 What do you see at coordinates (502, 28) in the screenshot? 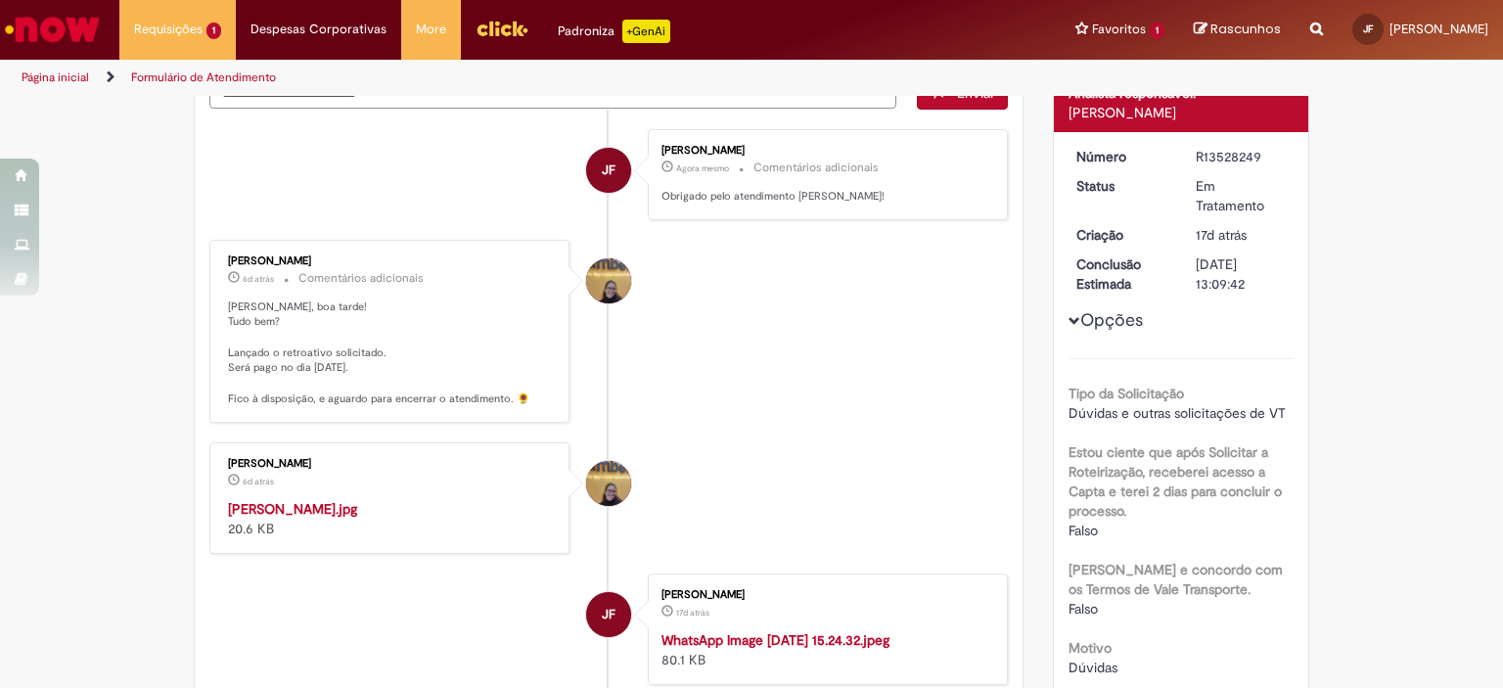
I see `img: click_logo_yellow_360x200.png` at bounding box center [502, 28].